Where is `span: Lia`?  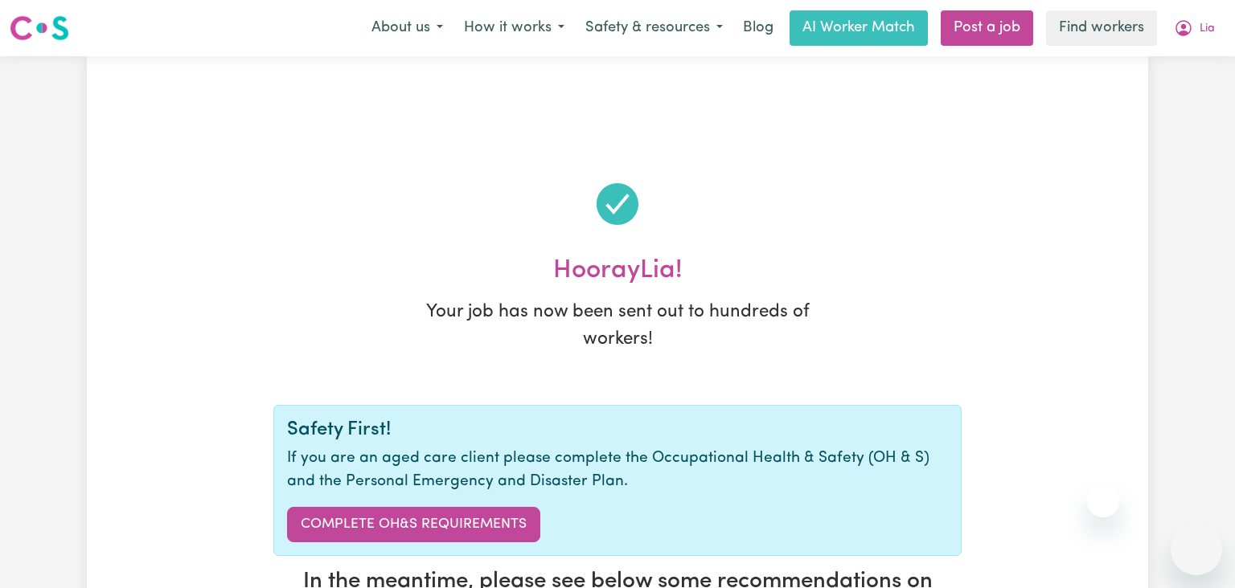 span: Lia is located at coordinates (1206, 29).